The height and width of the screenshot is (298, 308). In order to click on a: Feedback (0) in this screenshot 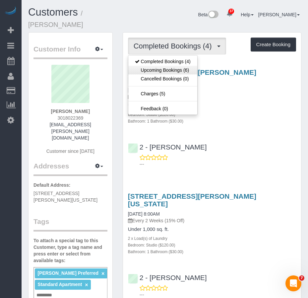, I will do `click(163, 109)`.